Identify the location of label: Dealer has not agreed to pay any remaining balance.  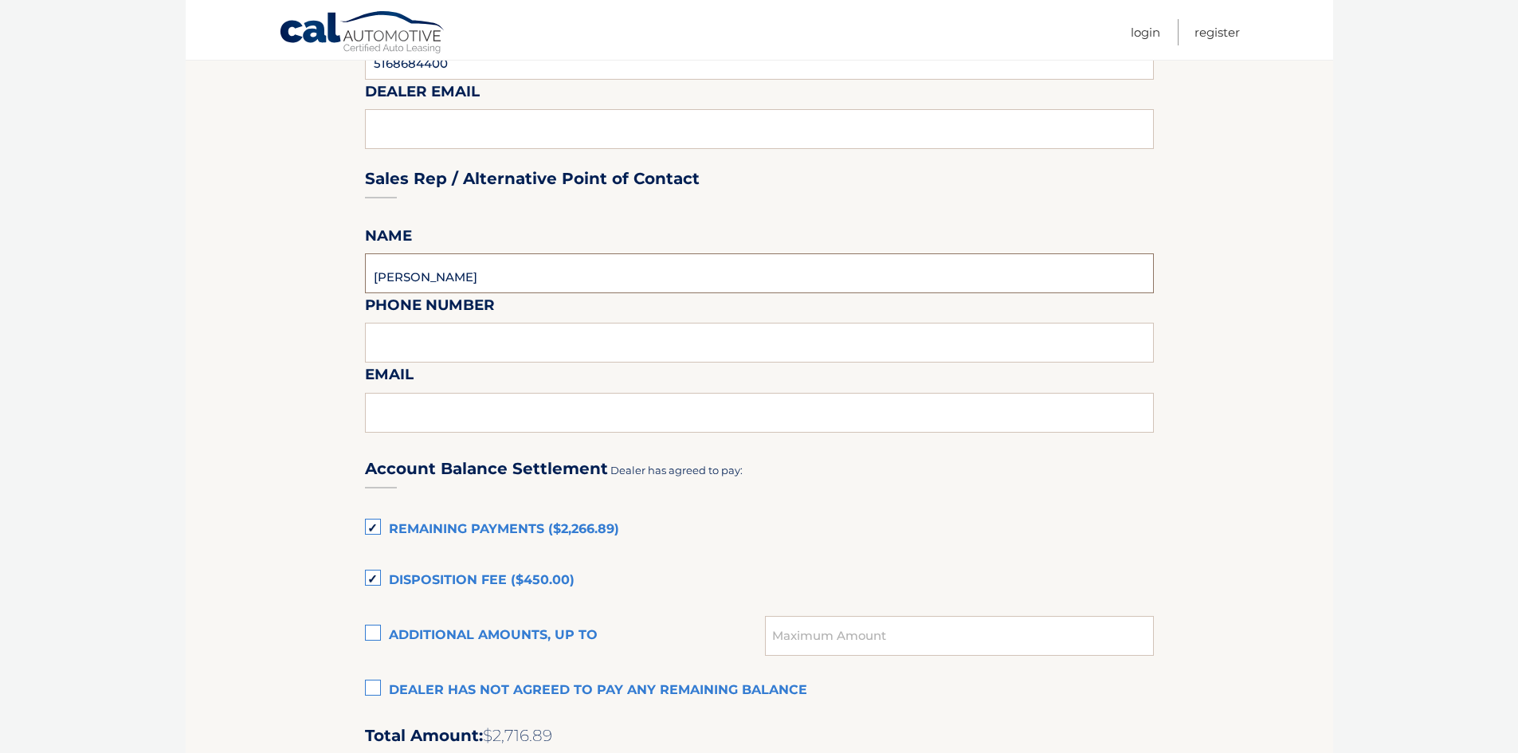
(759, 691).